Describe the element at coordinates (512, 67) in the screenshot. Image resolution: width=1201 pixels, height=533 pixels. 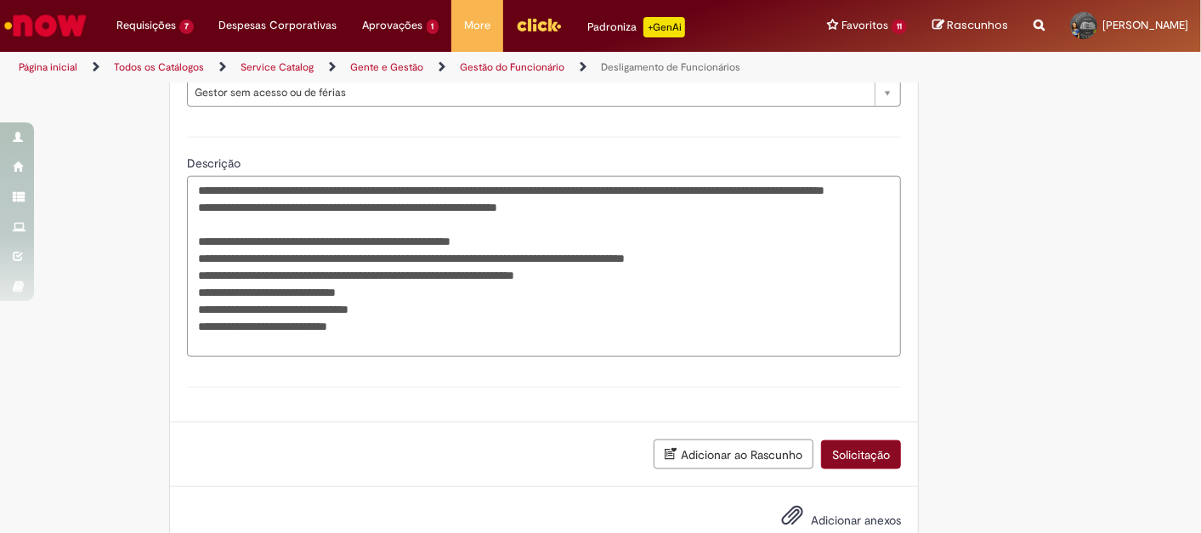
I see `a: Gestão do Funcionário` at that location.